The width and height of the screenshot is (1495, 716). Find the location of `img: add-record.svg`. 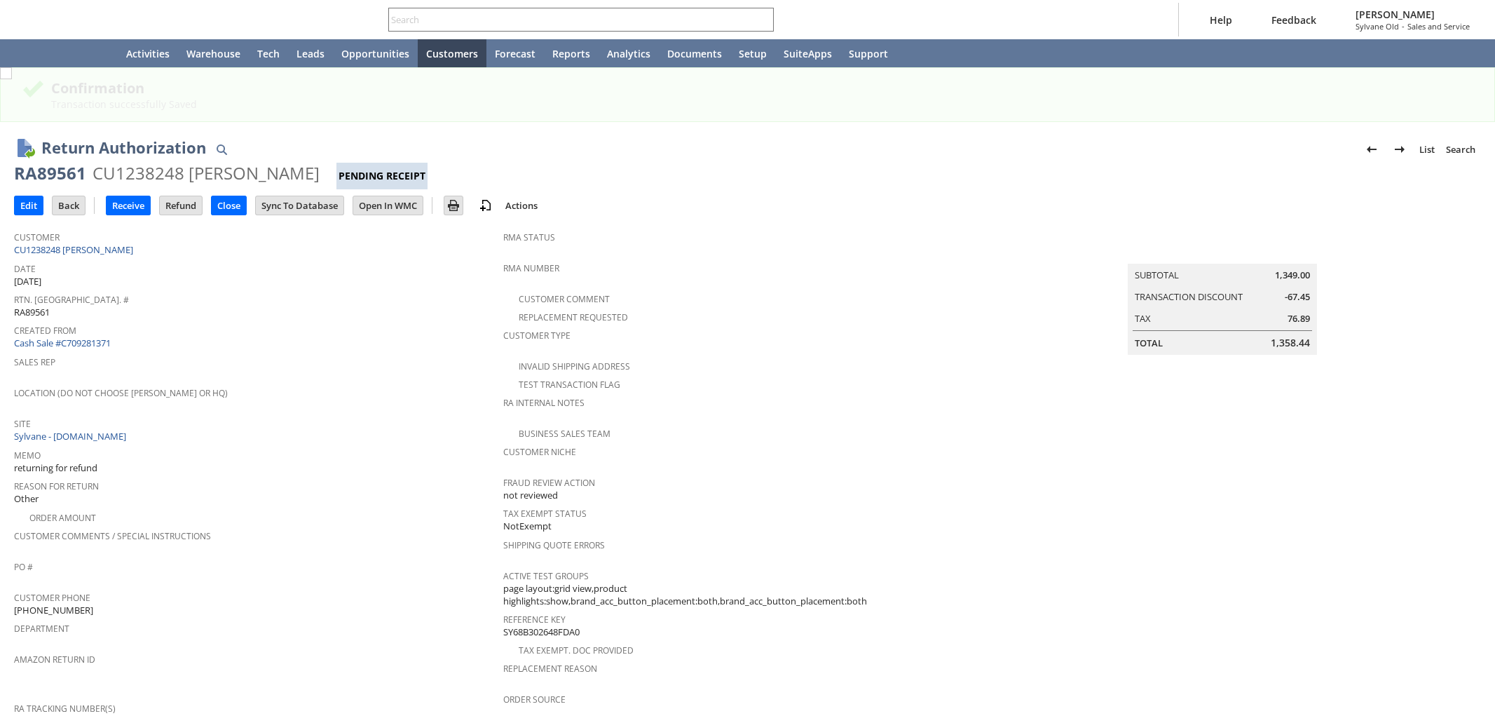

img: add-record.svg is located at coordinates (486, 205).